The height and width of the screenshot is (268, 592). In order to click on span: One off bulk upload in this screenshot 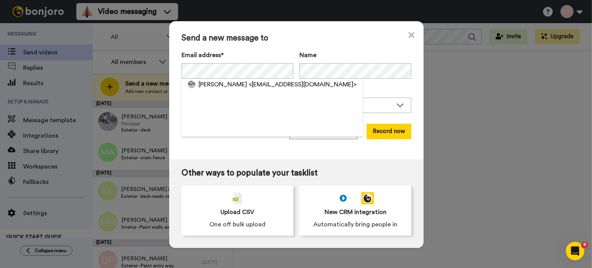, I will do `click(237, 224)`.